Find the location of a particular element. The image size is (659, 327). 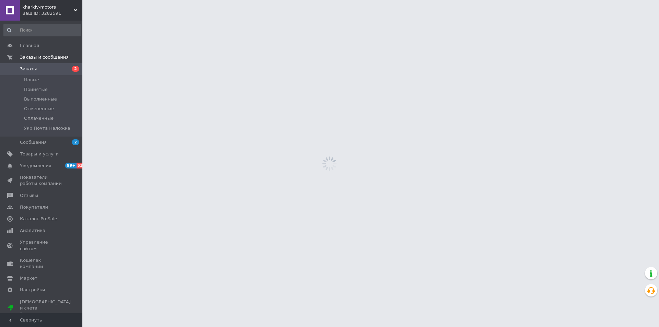

span: Отмененные is located at coordinates (39, 109).